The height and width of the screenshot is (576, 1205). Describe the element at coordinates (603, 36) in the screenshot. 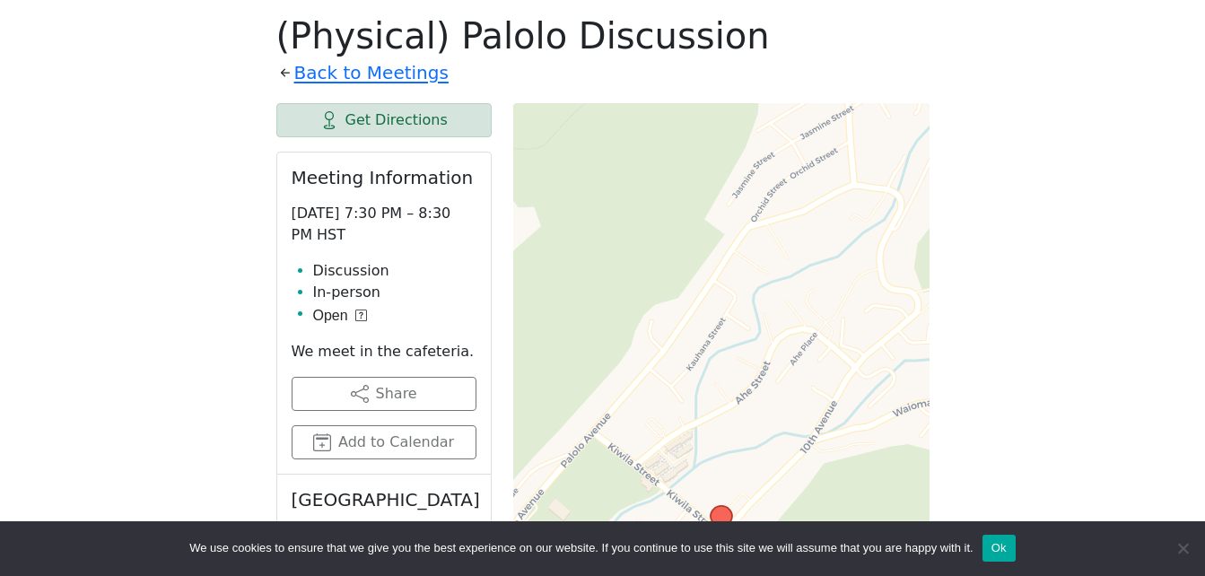

I see `h1: (Physical) Palolo Discussion` at that location.